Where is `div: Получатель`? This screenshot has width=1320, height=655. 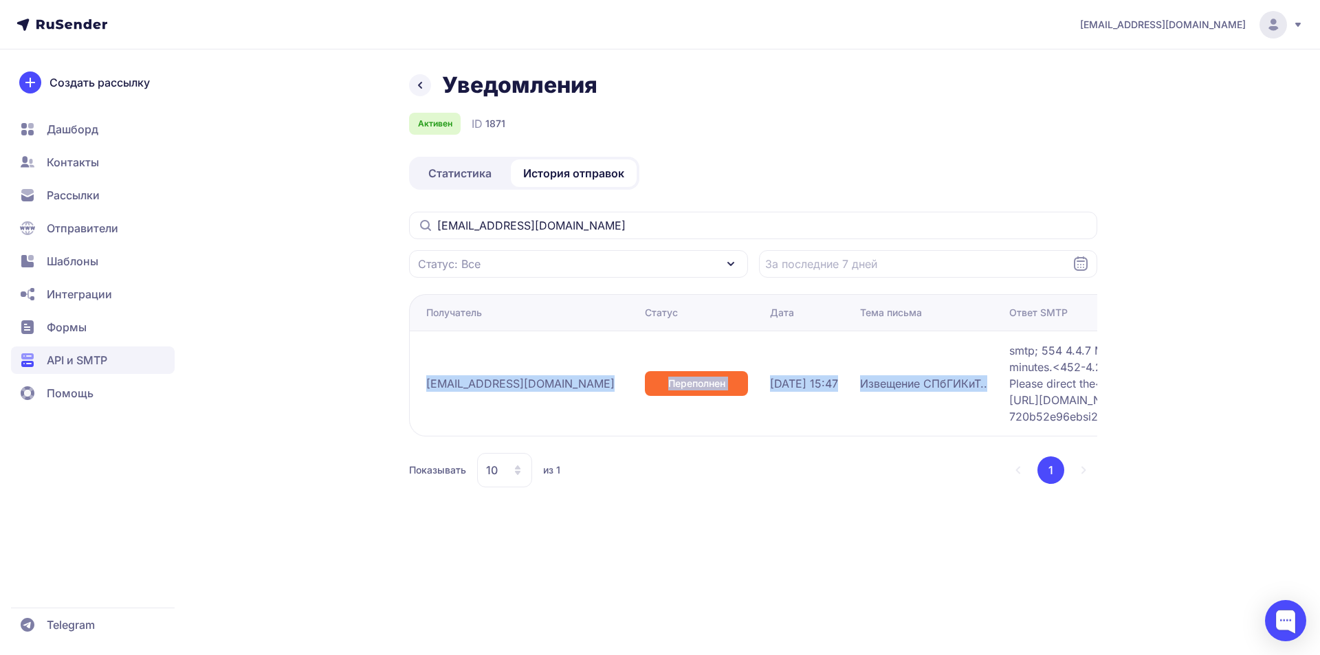 div: Получатель is located at coordinates (454, 313).